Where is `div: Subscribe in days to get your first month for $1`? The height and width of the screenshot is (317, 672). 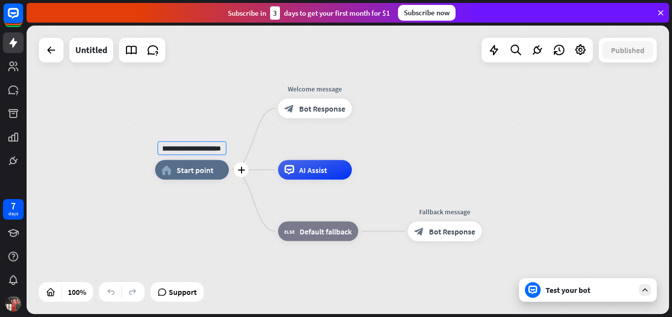 div: Subscribe in days to get your first month for $1 is located at coordinates (309, 13).